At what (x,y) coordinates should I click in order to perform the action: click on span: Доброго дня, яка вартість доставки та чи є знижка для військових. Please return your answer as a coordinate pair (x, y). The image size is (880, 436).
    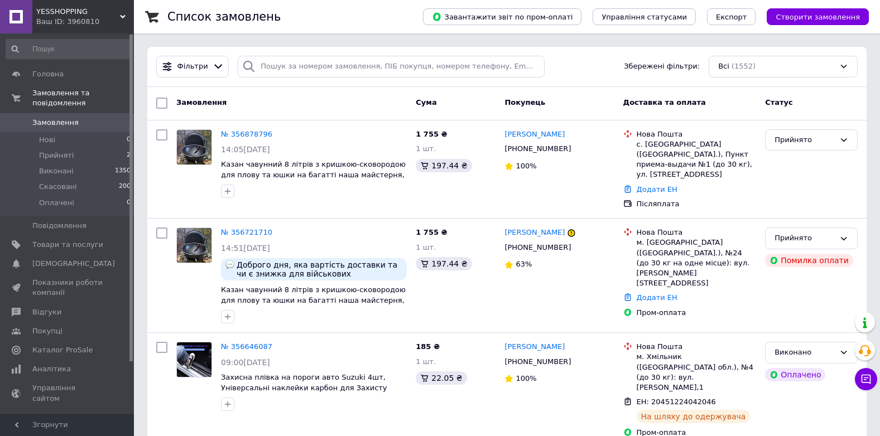
    Looking at the image, I should click on (319, 270).